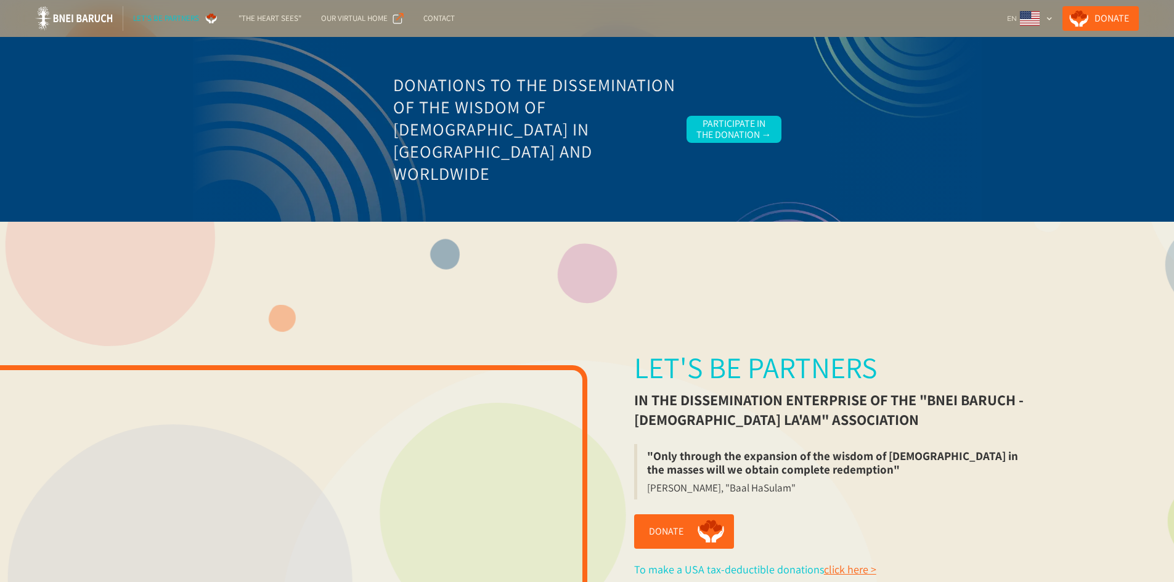 This screenshot has height=582, width=1174. I want to click on div: To make a USA tax-deductible donations, so click(755, 570).